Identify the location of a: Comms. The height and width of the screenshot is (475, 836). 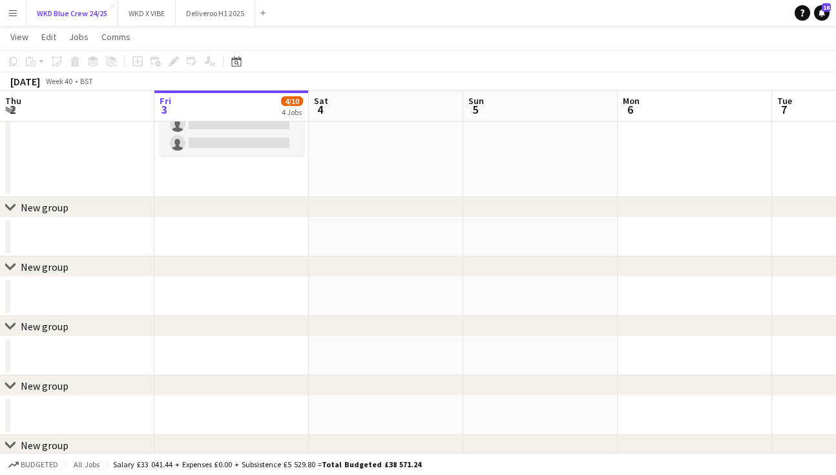
(116, 37).